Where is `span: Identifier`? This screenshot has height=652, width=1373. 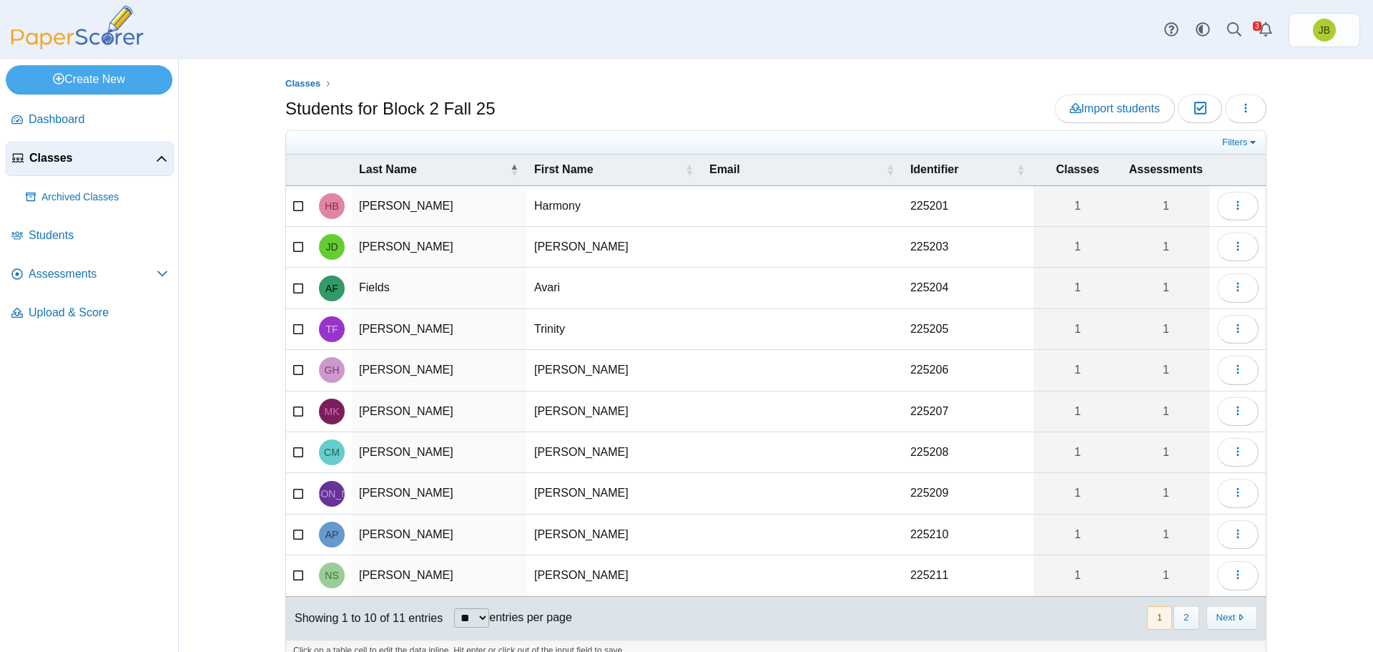 span: Identifier is located at coordinates (935, 169).